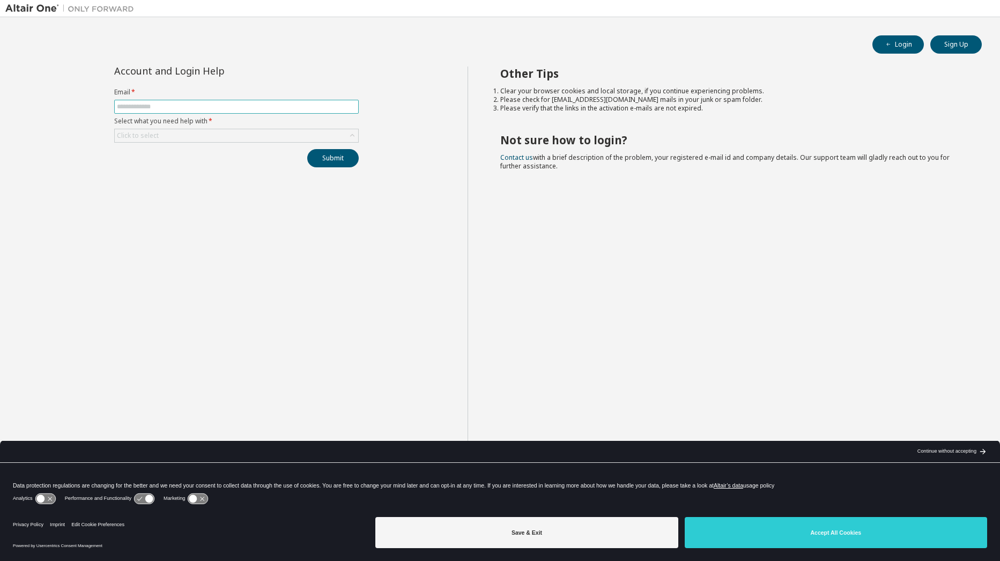 This screenshot has height=561, width=1000. What do you see at coordinates (237, 121) in the screenshot?
I see `label: Select what you need help with` at bounding box center [237, 121].